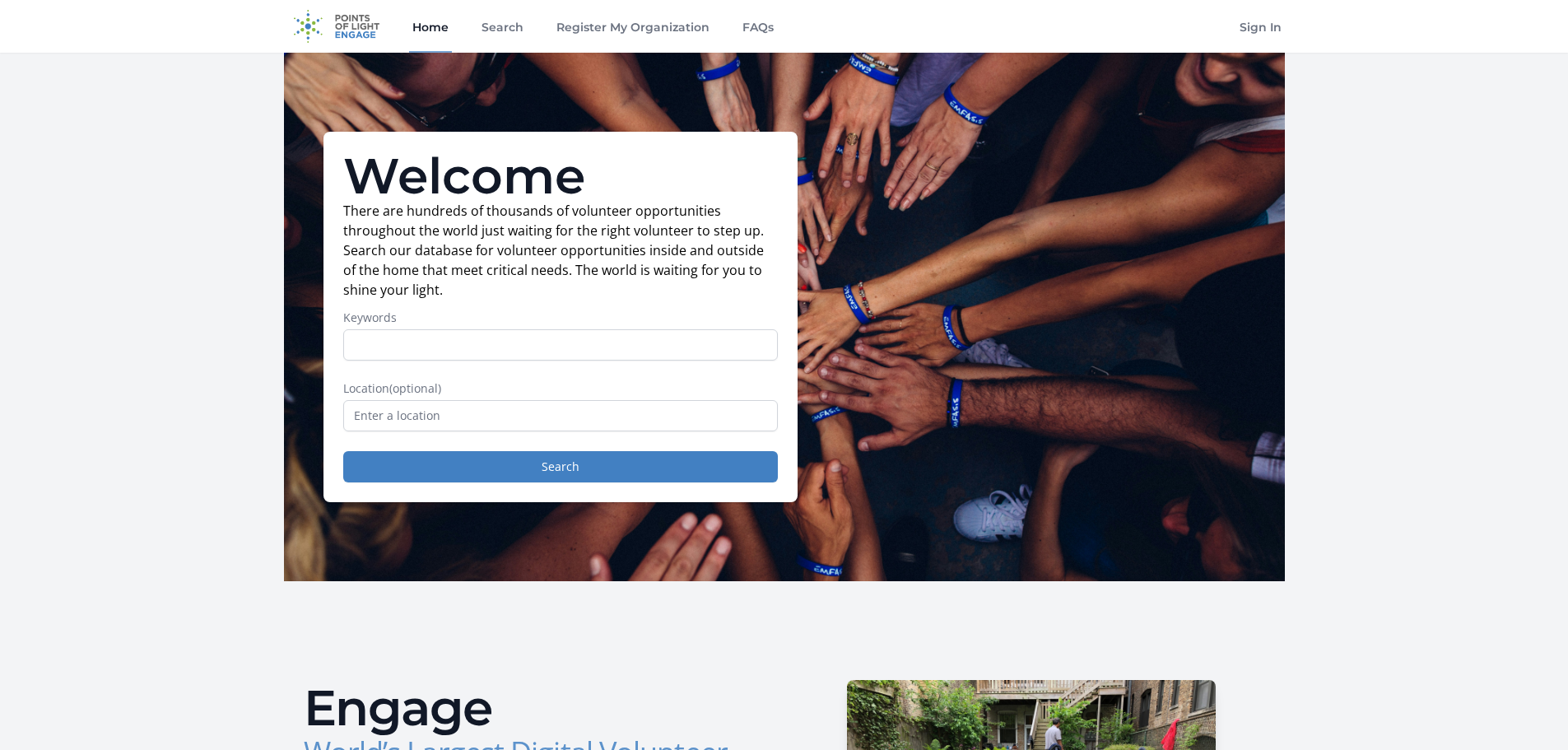  I want to click on label: Location, so click(560, 388).